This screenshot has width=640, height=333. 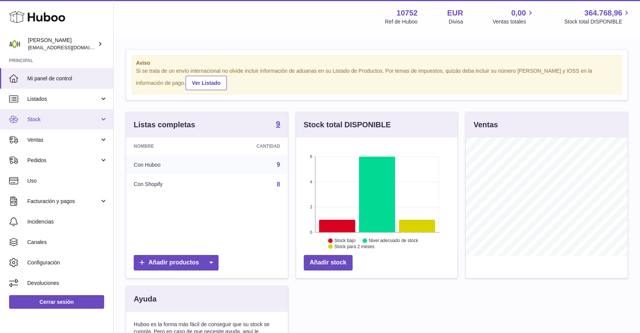 What do you see at coordinates (514, 22) in the screenshot?
I see `span: Ventas totales` at bounding box center [514, 22].